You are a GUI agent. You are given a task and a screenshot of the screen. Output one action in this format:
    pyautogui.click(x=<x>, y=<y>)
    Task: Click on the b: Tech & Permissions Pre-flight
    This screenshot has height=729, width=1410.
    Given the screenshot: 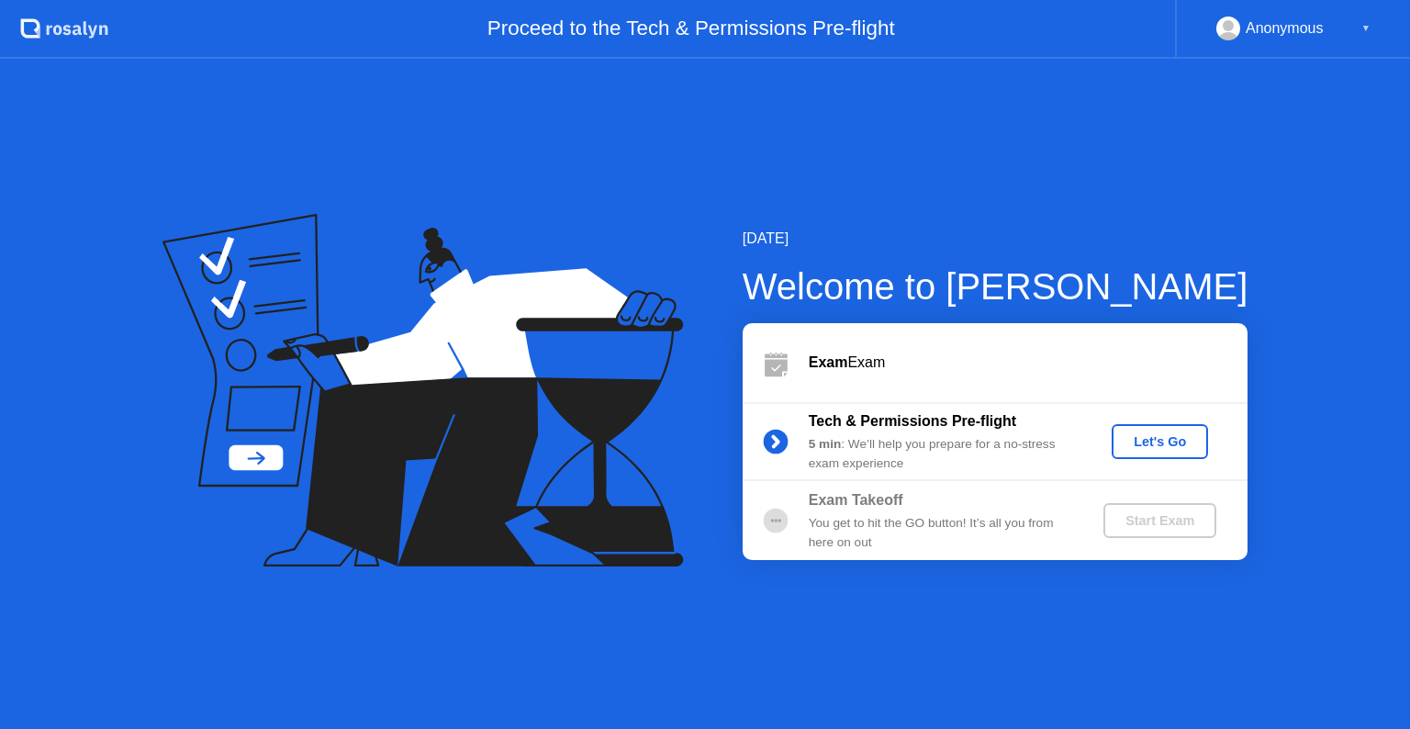 What is the action you would take?
    pyautogui.click(x=912, y=420)
    